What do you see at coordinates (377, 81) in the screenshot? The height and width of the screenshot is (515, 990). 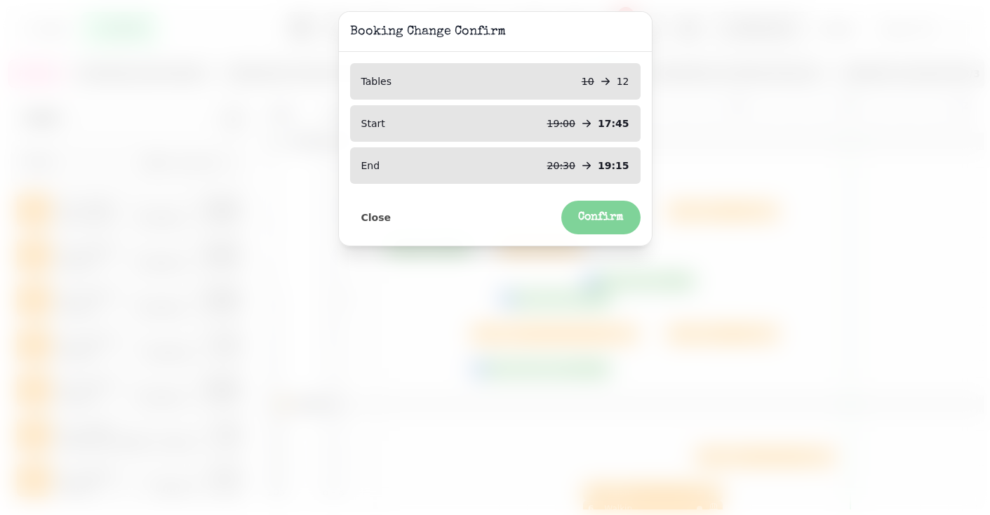 I see `p: Tables` at bounding box center [377, 81].